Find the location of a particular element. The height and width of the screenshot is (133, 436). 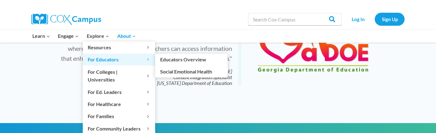

button: Child menu of Engage is located at coordinates (68, 36).